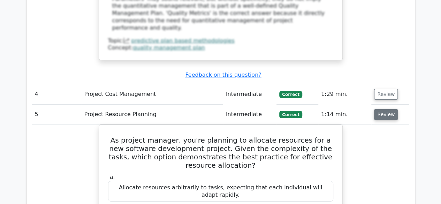 The height and width of the screenshot is (204, 441). What do you see at coordinates (345, 94) in the screenshot?
I see `td: 1:29 min.` at bounding box center [345, 94].